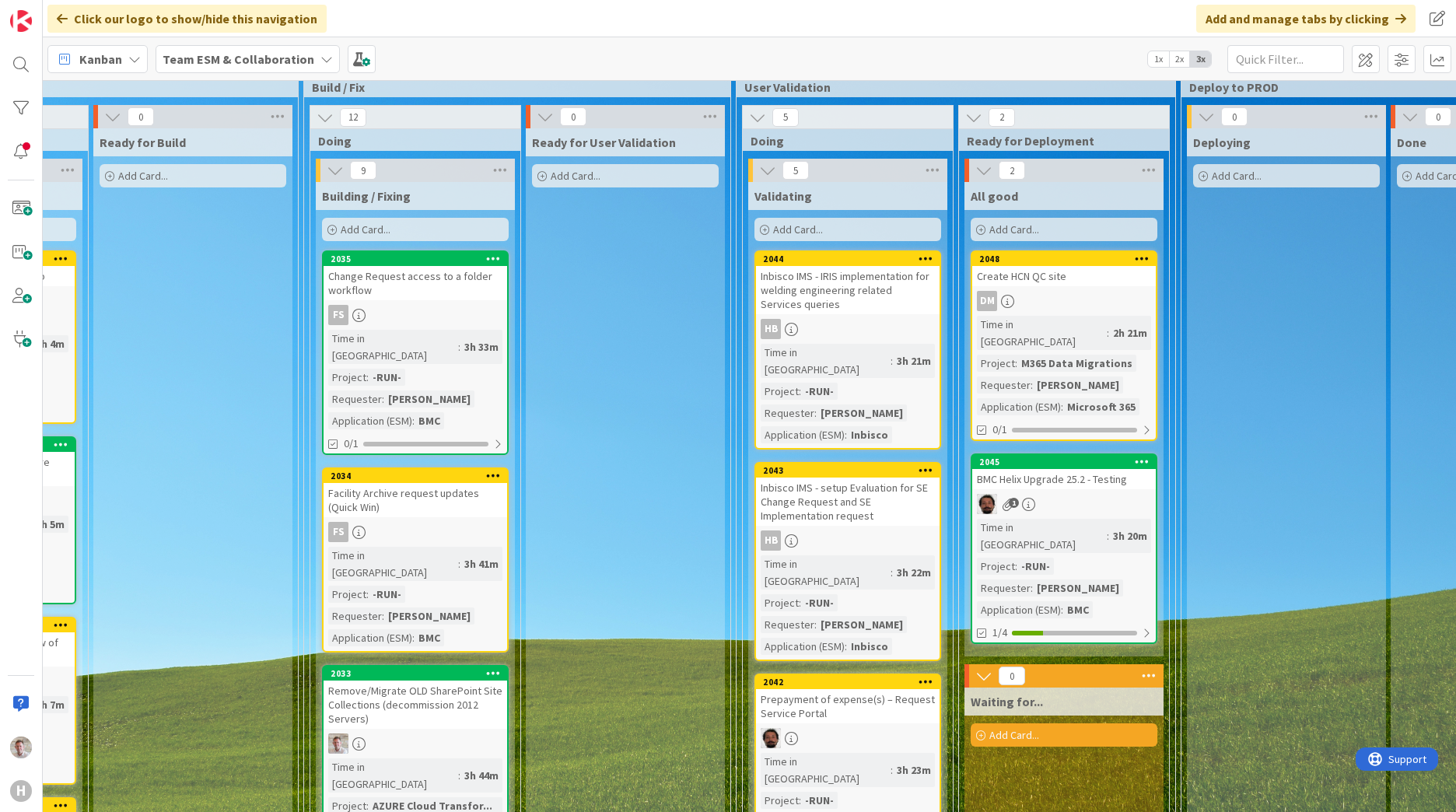 This screenshot has width=1456, height=812. Describe the element at coordinates (21, 790) in the screenshot. I see `div: H` at that location.